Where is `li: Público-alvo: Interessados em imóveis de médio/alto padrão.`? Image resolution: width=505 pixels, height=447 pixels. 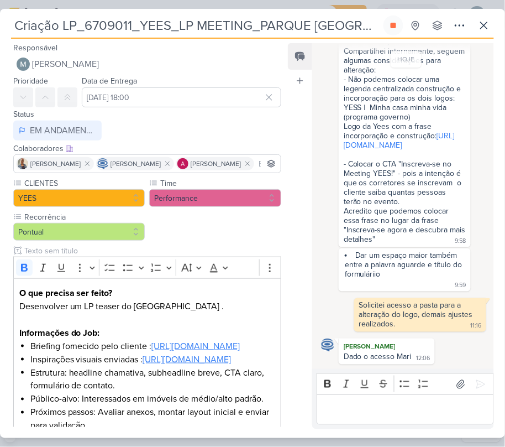 li: Público-alvo: Interessados em imóveis de médio/alto padrão. is located at coordinates (153, 399).